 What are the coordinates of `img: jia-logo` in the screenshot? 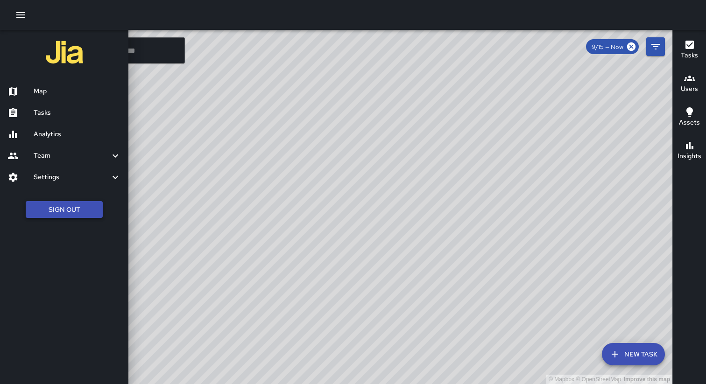 It's located at (64, 52).